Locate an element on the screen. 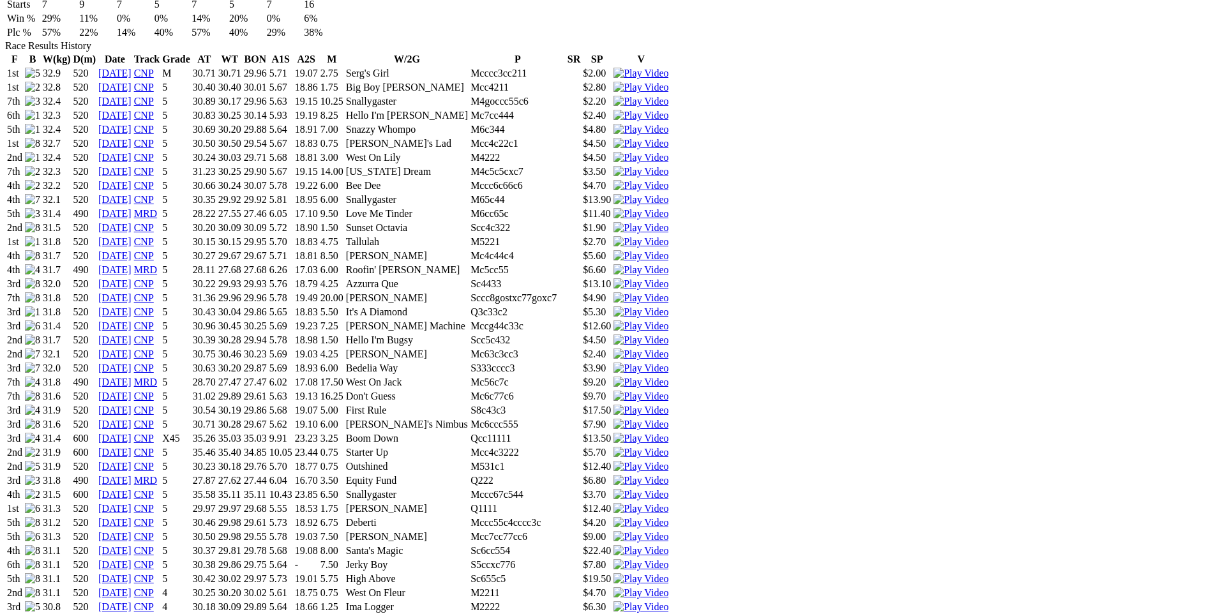 The image size is (1211, 614). td: 0% is located at coordinates (134, 19).